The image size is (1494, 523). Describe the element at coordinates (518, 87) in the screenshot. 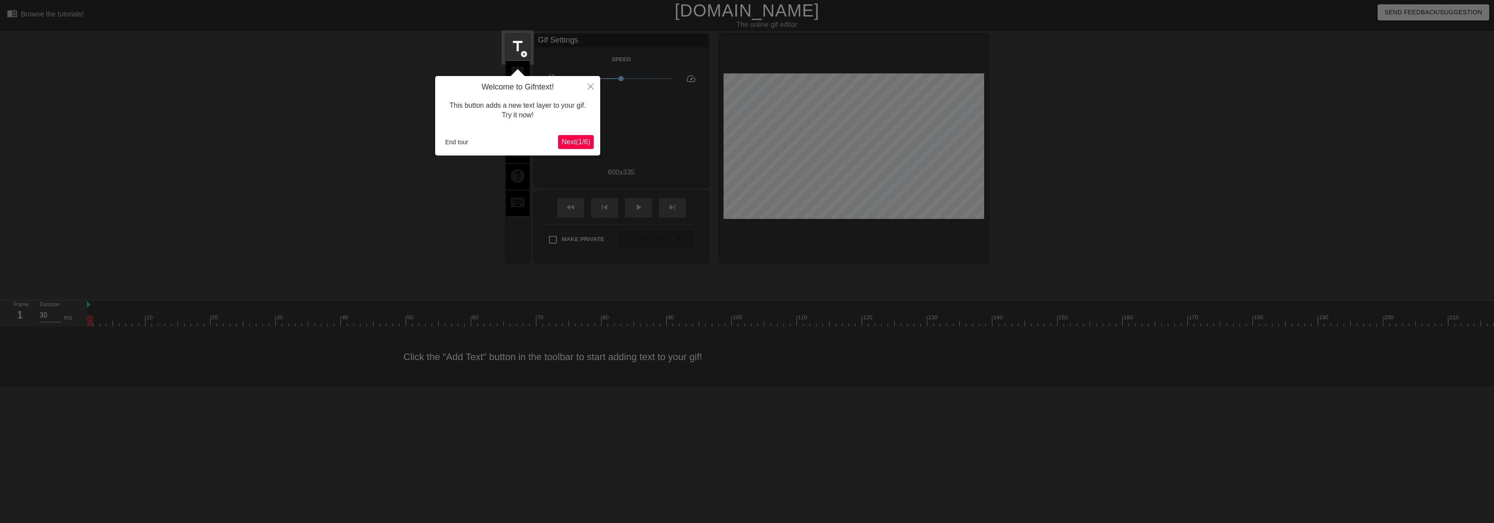

I see `h4: Welcome to Gifntext!` at that location.